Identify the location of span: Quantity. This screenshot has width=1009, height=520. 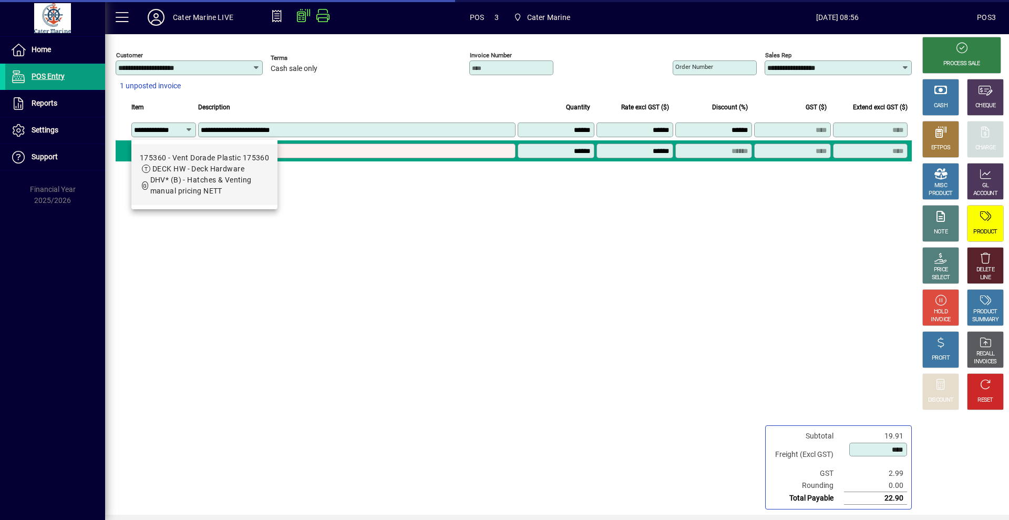
(578, 107).